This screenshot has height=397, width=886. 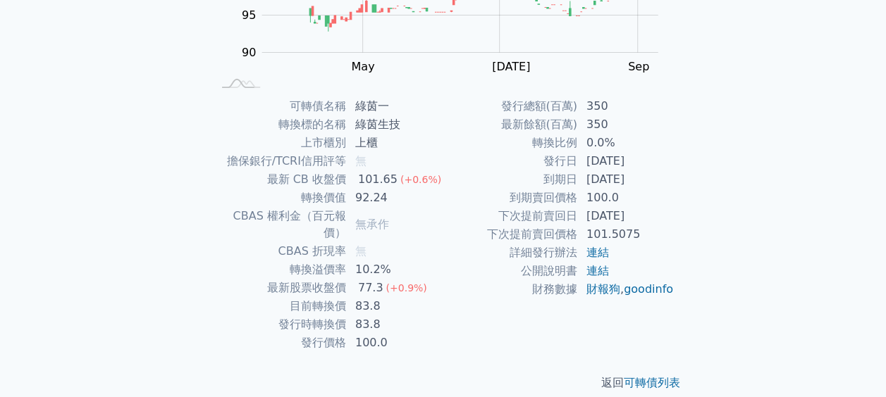 What do you see at coordinates (279, 252) in the screenshot?
I see `td: CBAS 折現率` at bounding box center [279, 252].